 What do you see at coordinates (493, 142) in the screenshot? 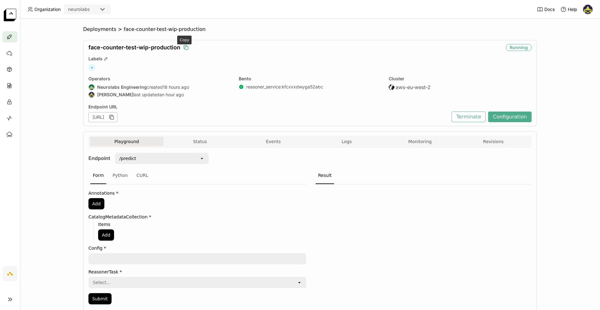
I see `button: Revisions` at bounding box center [493, 142].